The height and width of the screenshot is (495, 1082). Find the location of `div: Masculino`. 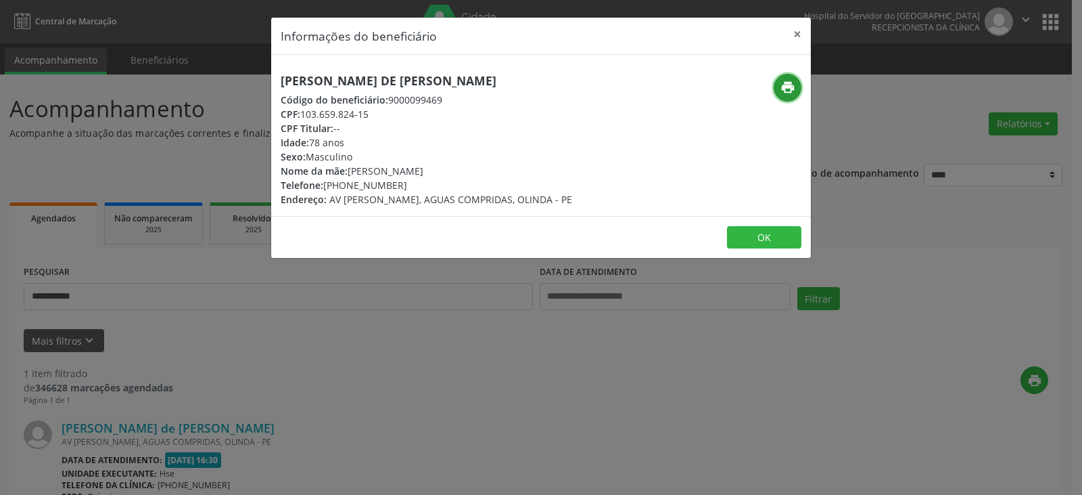

div: Masculino is located at coordinates (426, 156).